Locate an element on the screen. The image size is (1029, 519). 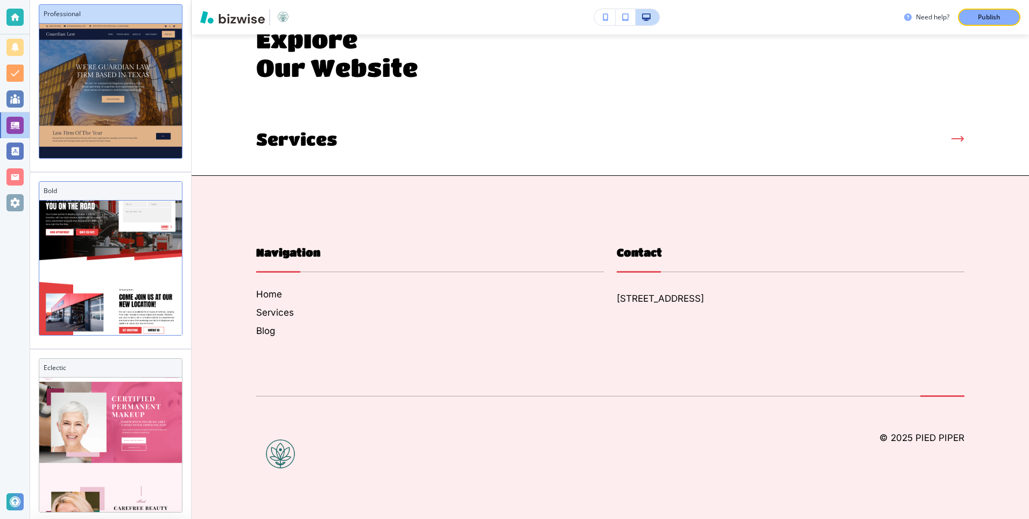
h6: Home is located at coordinates (430, 294).